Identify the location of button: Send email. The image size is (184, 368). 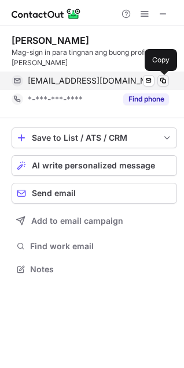
(94, 193).